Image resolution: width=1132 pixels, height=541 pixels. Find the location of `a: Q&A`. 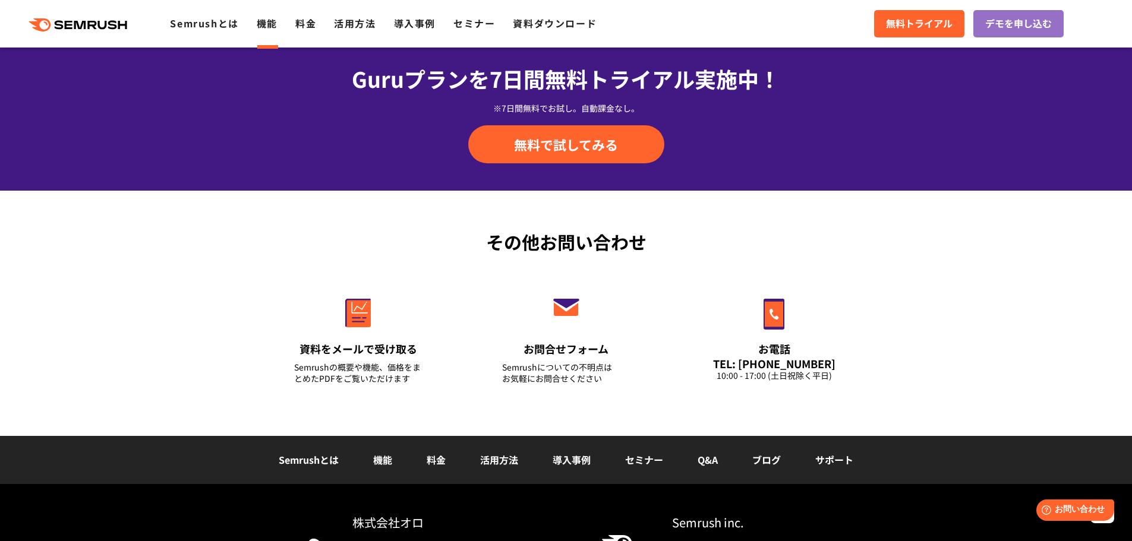

a: Q&A is located at coordinates (708, 460).